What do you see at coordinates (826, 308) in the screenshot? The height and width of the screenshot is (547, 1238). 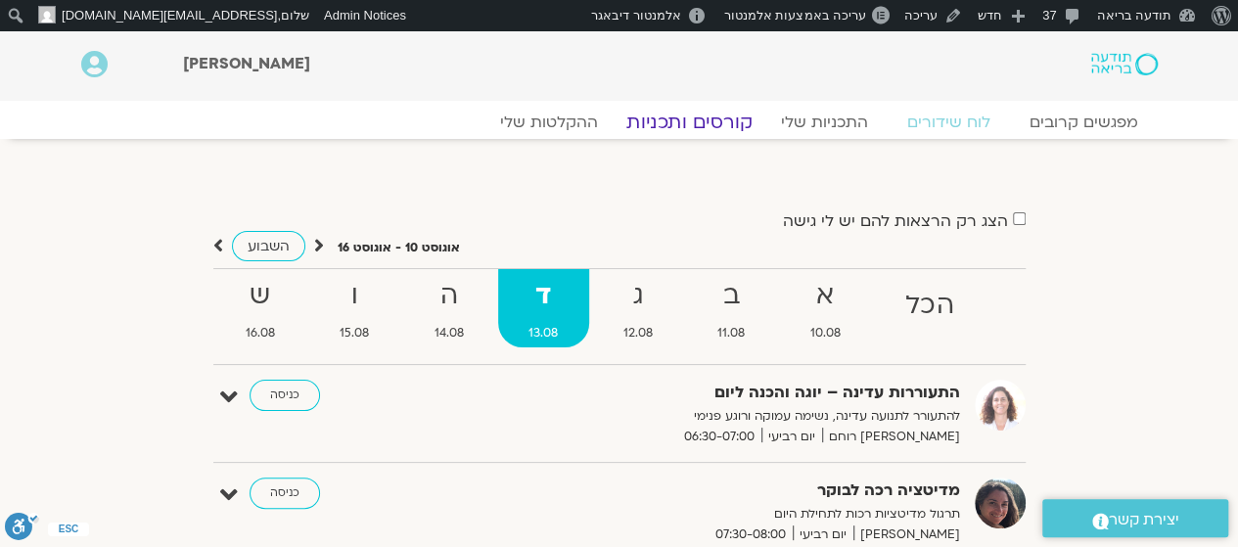 I see `a: א10.08` at bounding box center [826, 308].